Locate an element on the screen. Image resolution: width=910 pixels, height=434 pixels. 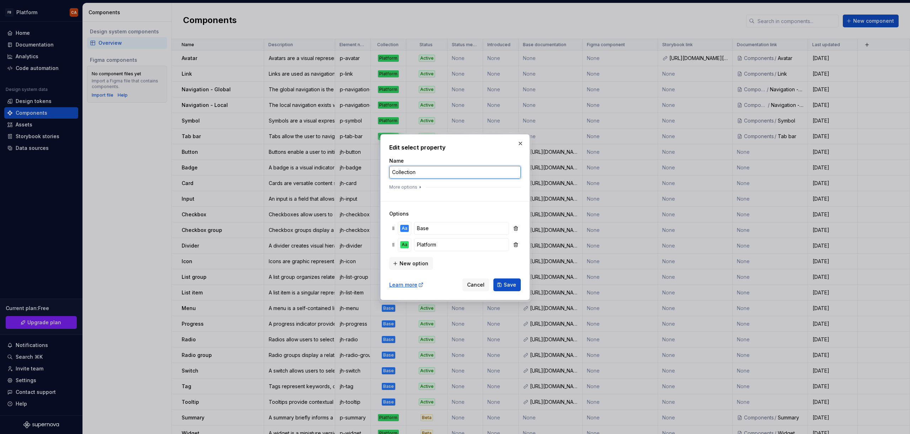
span: Cancel is located at coordinates (475, 285).